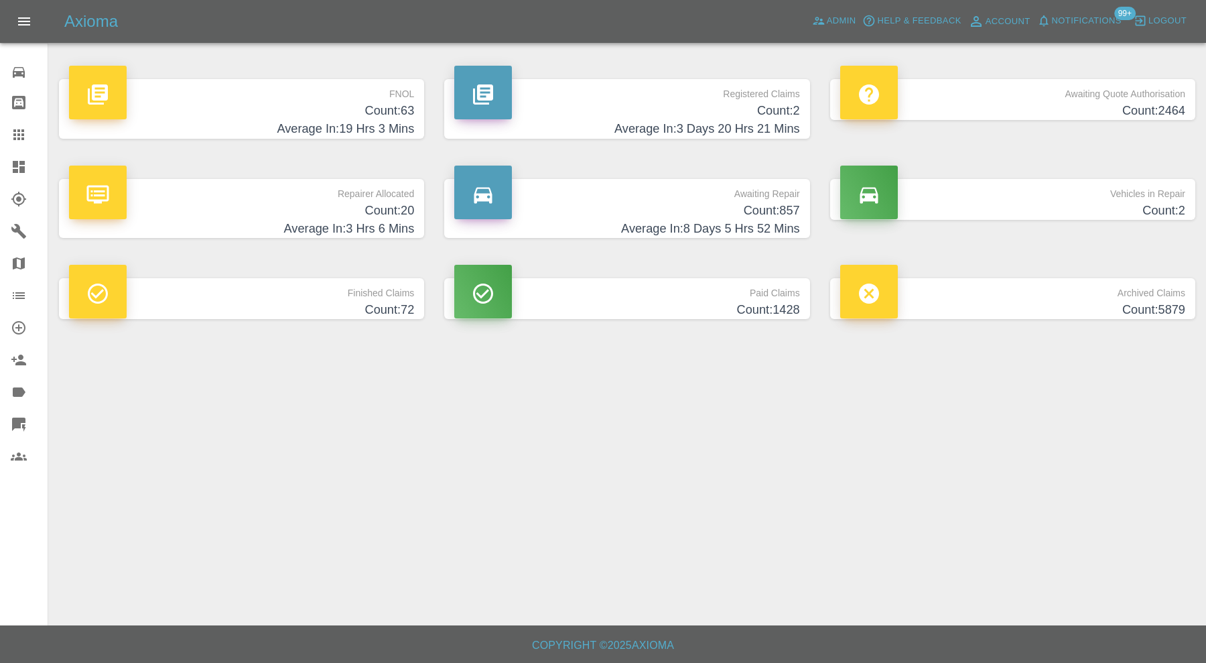 The width and height of the screenshot is (1206, 663). Describe the element at coordinates (24, 21) in the screenshot. I see `button: Open drawer` at that location.